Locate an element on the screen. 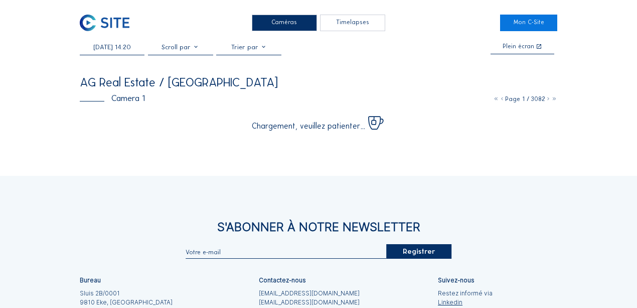  div: Plein écran is located at coordinates (518, 47).